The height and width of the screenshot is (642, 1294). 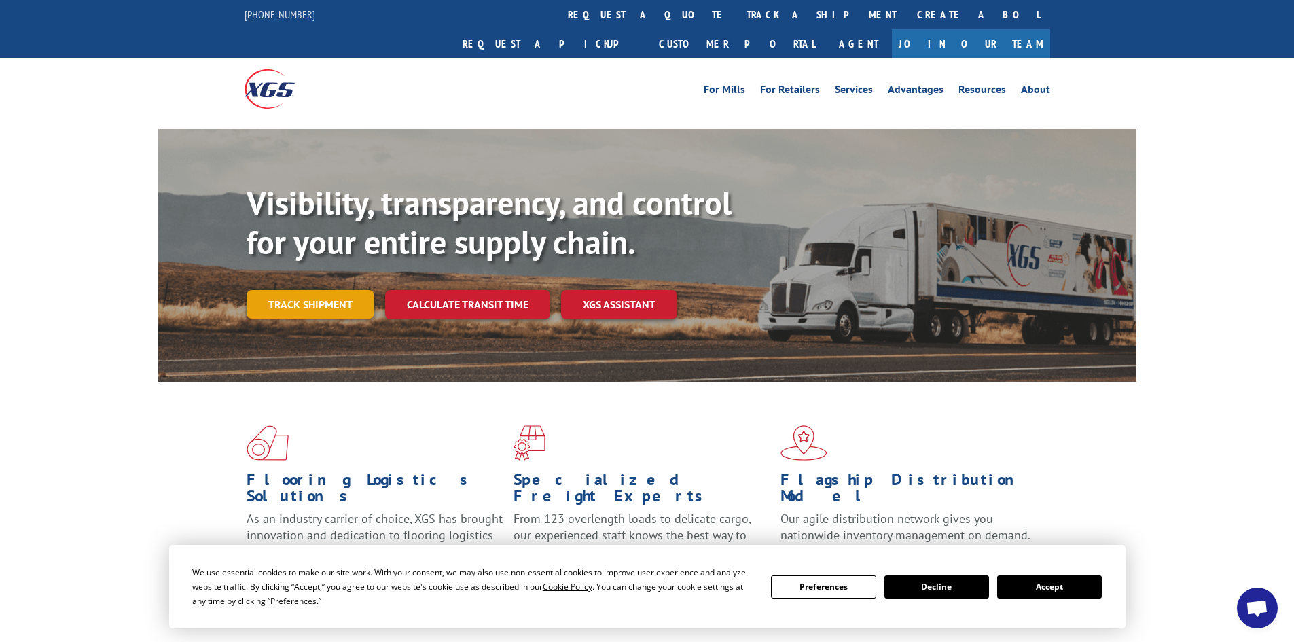 What do you see at coordinates (854, 92) in the screenshot?
I see `a: Services` at bounding box center [854, 92].